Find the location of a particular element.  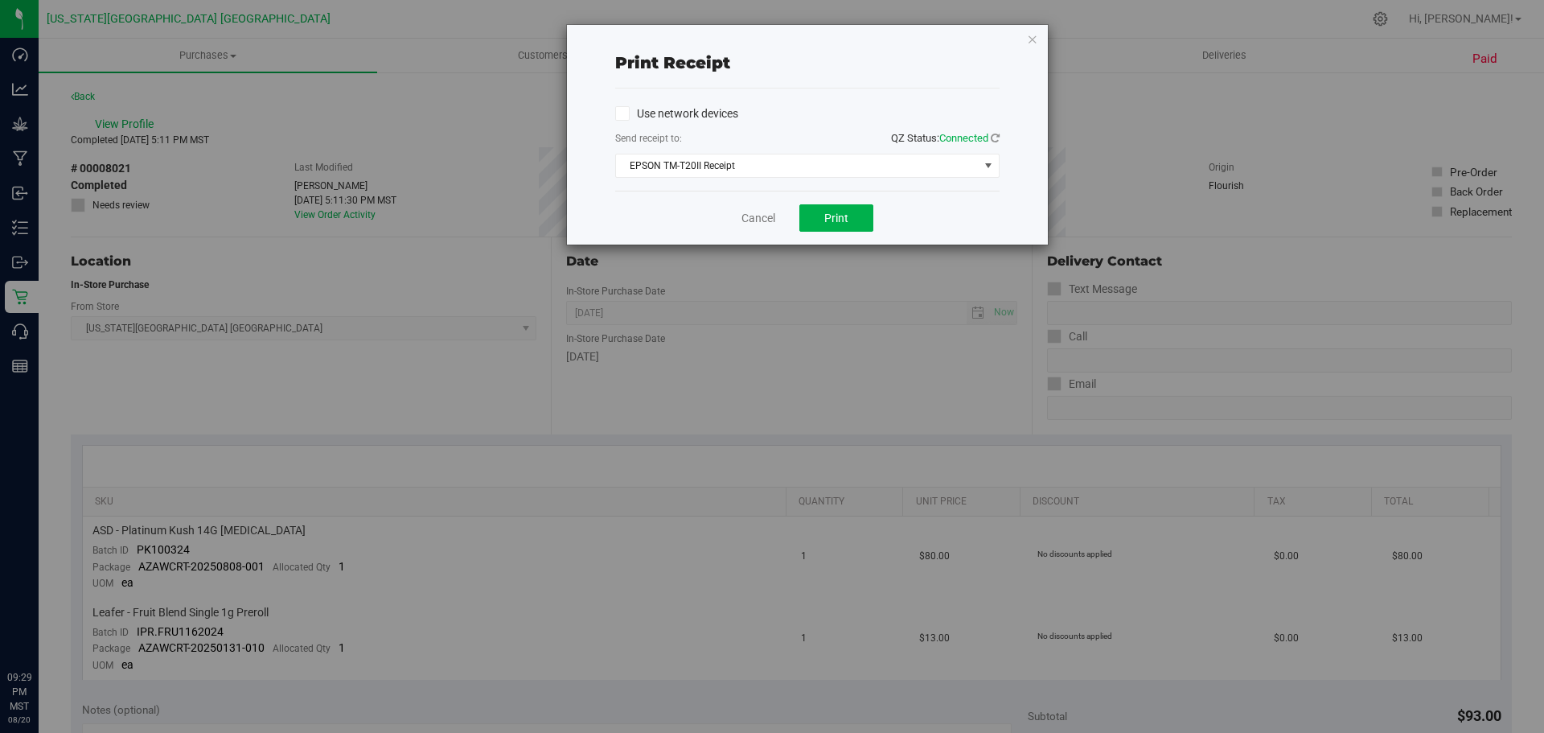

span: Connected is located at coordinates (963, 137).